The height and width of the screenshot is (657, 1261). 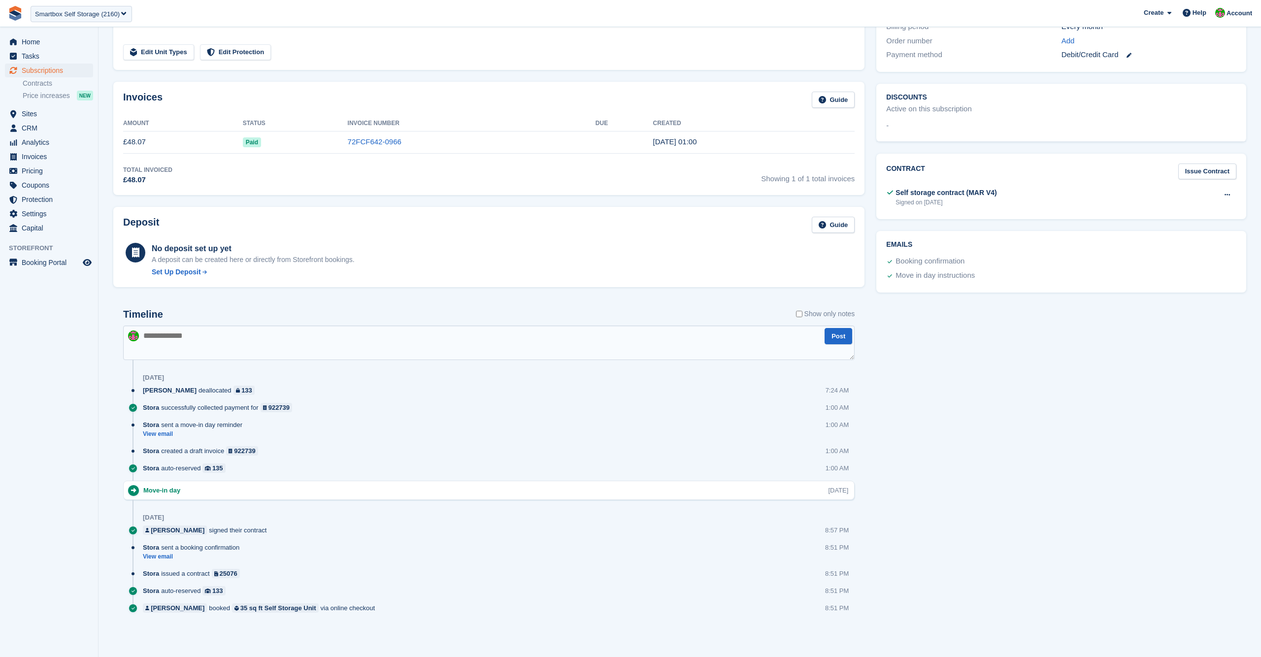 What do you see at coordinates (141, 225) in the screenshot?
I see `h2: Deposit` at bounding box center [141, 225].